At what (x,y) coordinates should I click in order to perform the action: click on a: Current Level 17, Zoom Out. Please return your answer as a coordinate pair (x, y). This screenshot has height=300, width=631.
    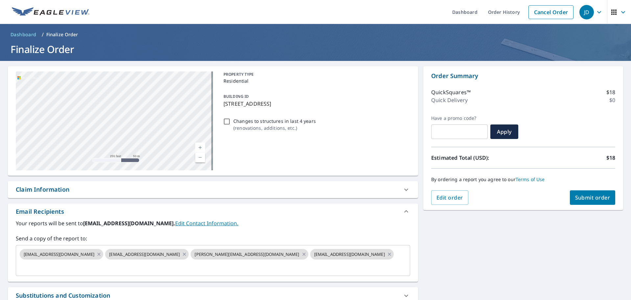
    Looking at the image, I should click on (200, 157).